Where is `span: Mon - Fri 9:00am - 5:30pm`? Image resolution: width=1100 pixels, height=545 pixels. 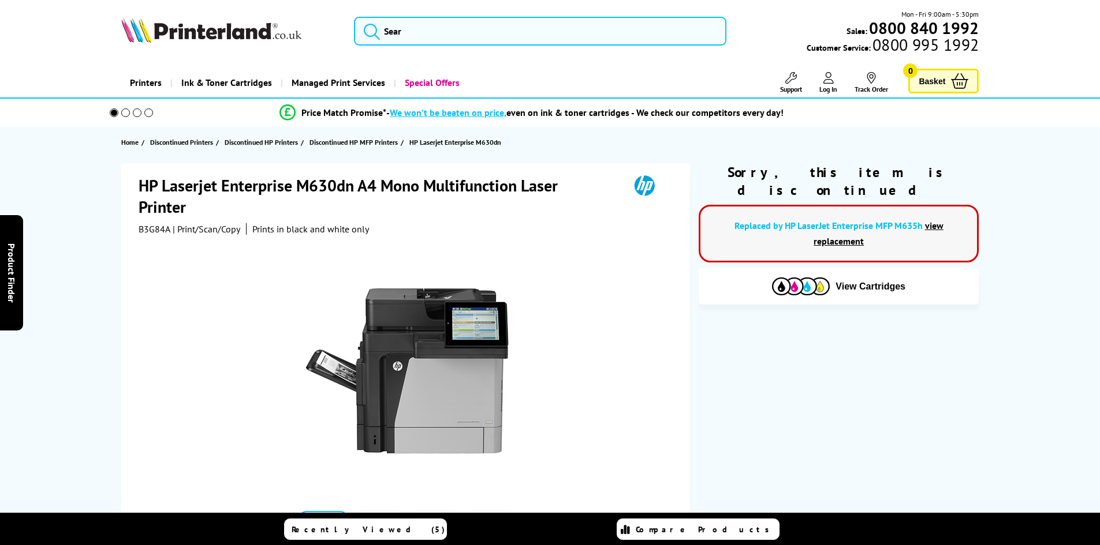
span: Mon - Fri 9:00am - 5:30pm is located at coordinates (940, 14).